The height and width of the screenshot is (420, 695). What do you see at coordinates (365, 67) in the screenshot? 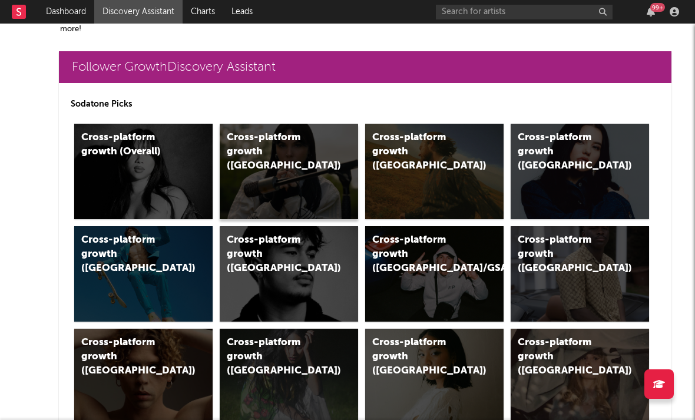
I see `a: Follower GrowthDiscovery Assistant` at bounding box center [365, 67].